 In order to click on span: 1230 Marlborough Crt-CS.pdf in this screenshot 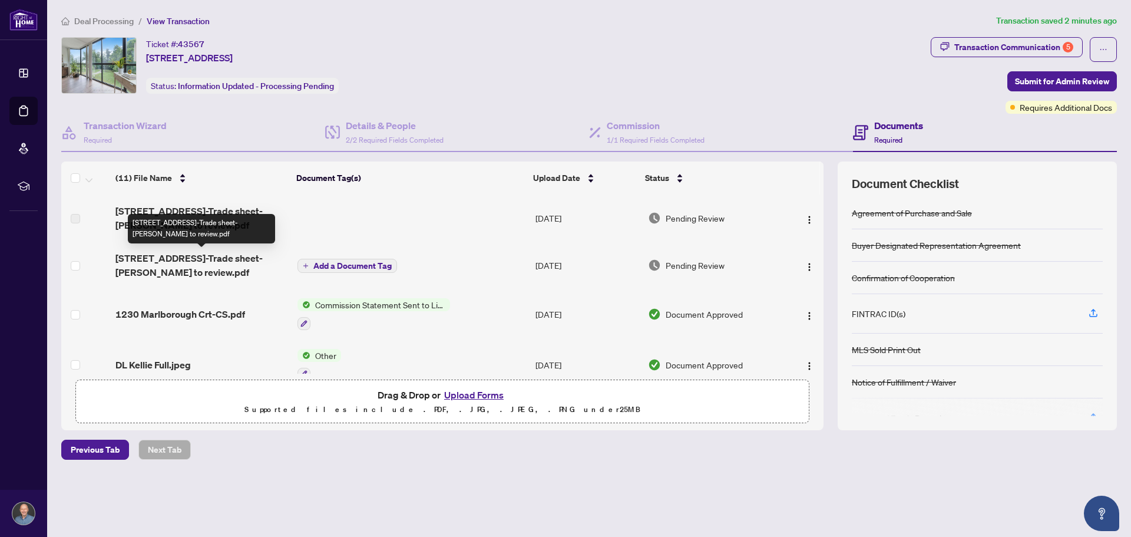, I will do `click(180, 314)`.